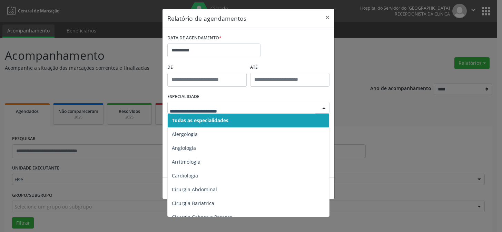  I want to click on label: ESPECIALIDADE, so click(183, 97).